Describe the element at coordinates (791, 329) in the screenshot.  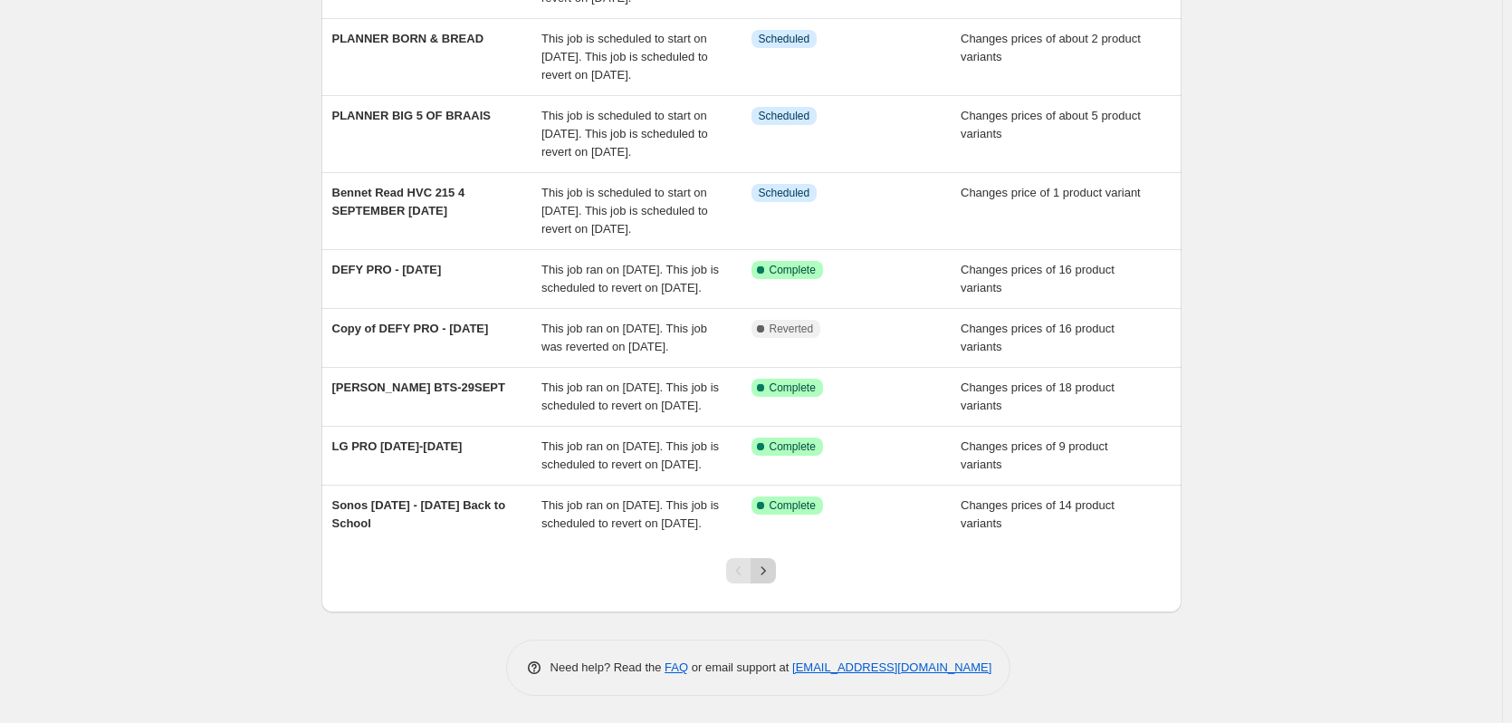
I see `span: Reverted` at that location.